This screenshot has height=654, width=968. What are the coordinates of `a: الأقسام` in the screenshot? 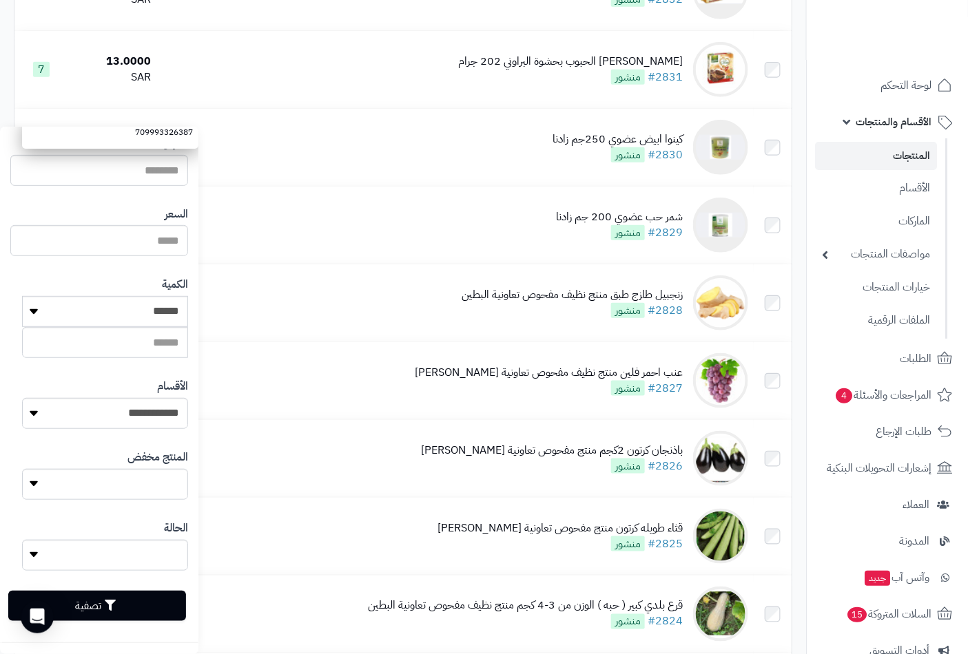 It's located at (875, 188).